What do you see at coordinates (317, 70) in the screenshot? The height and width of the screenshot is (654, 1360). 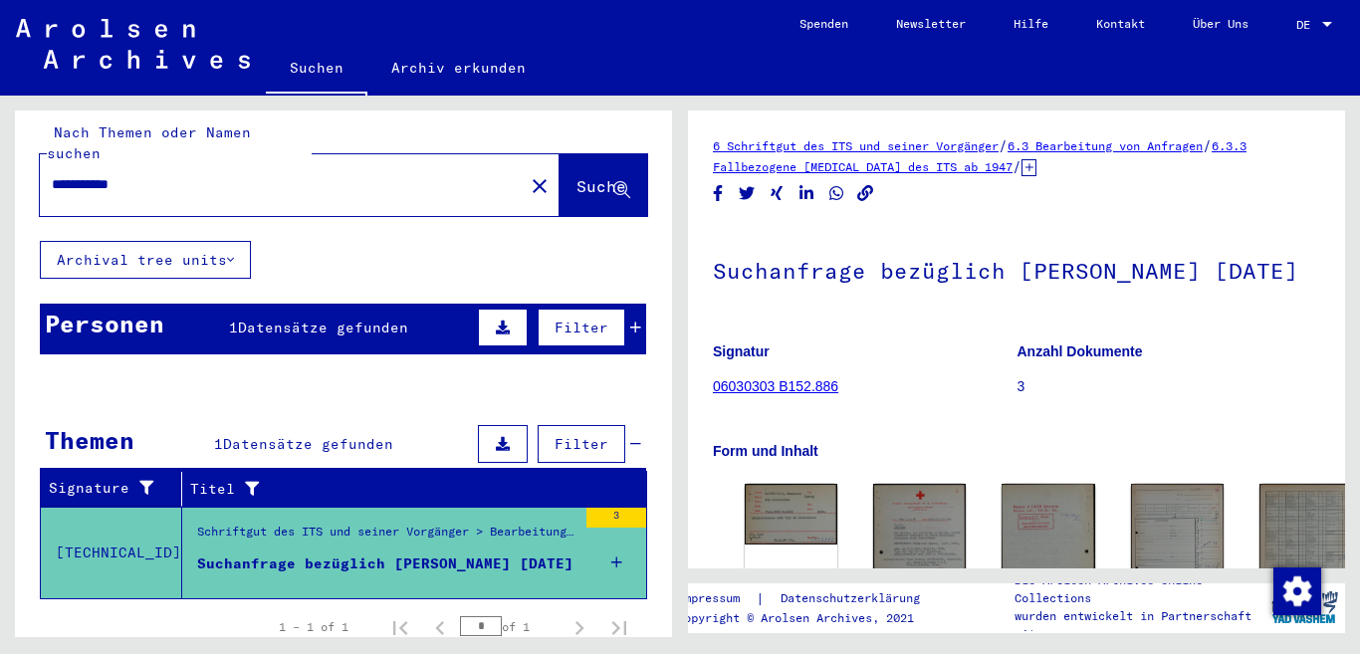 I see `a: Suchen` at bounding box center [317, 70].